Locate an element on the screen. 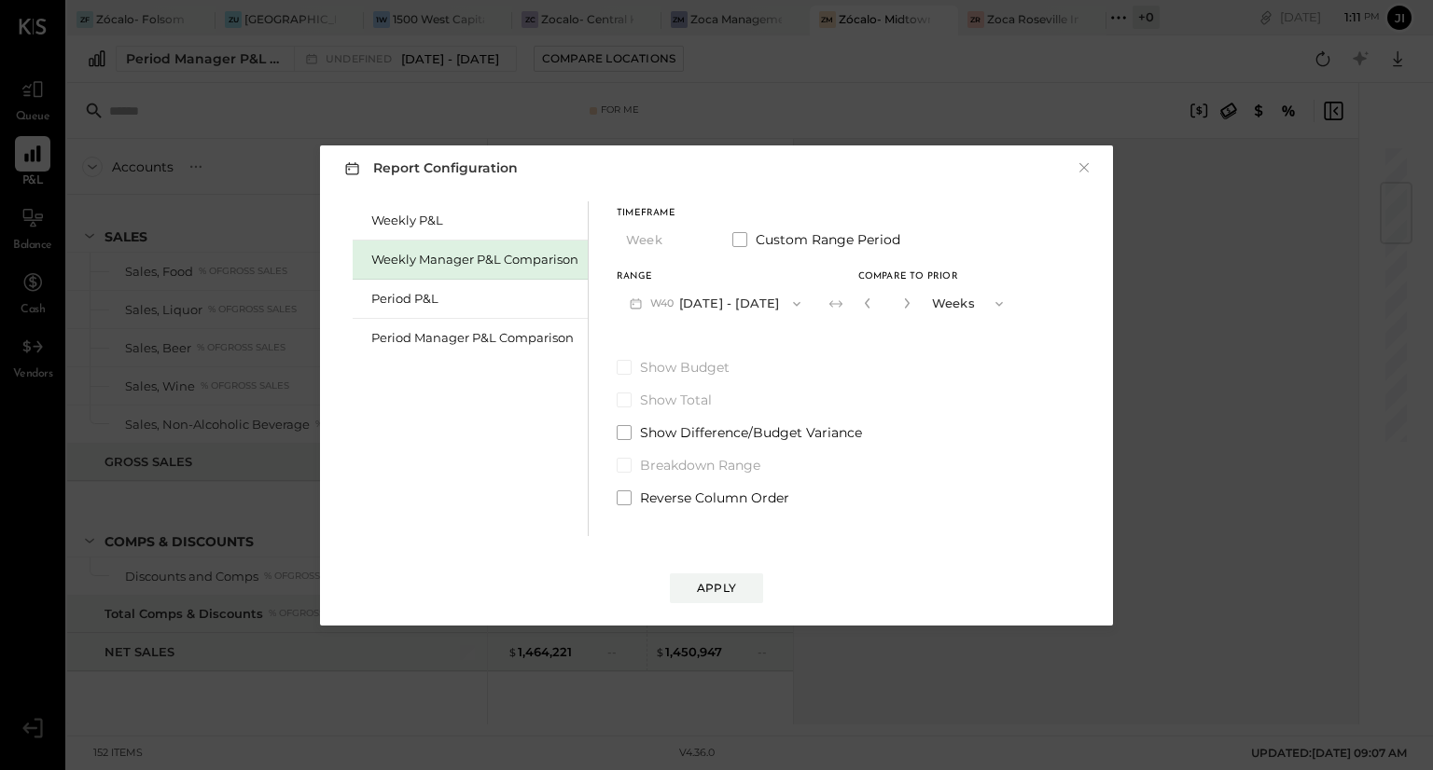 The image size is (1433, 770). span: Breakdown Range is located at coordinates (700, 465).